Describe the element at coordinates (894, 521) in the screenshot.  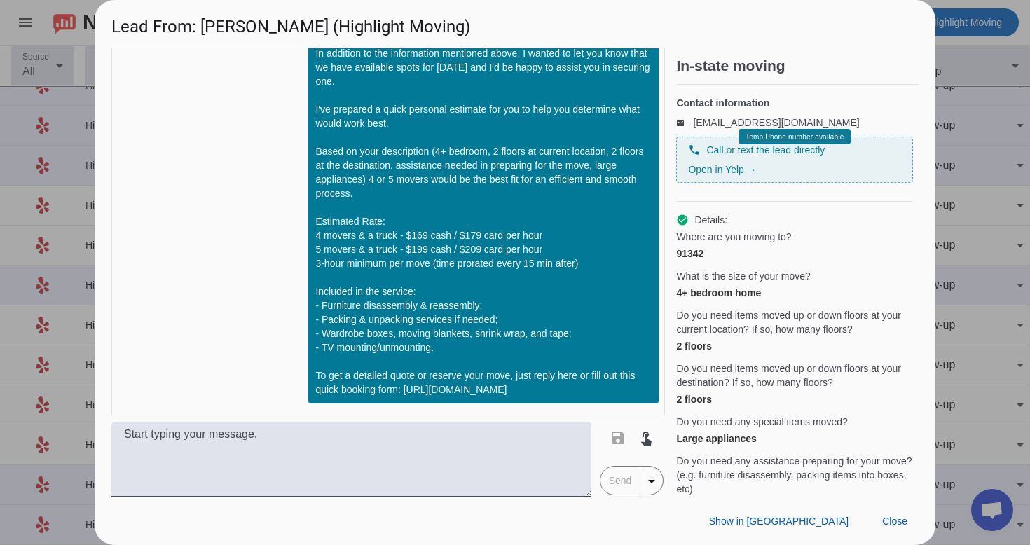
I see `button: Close` at that location.